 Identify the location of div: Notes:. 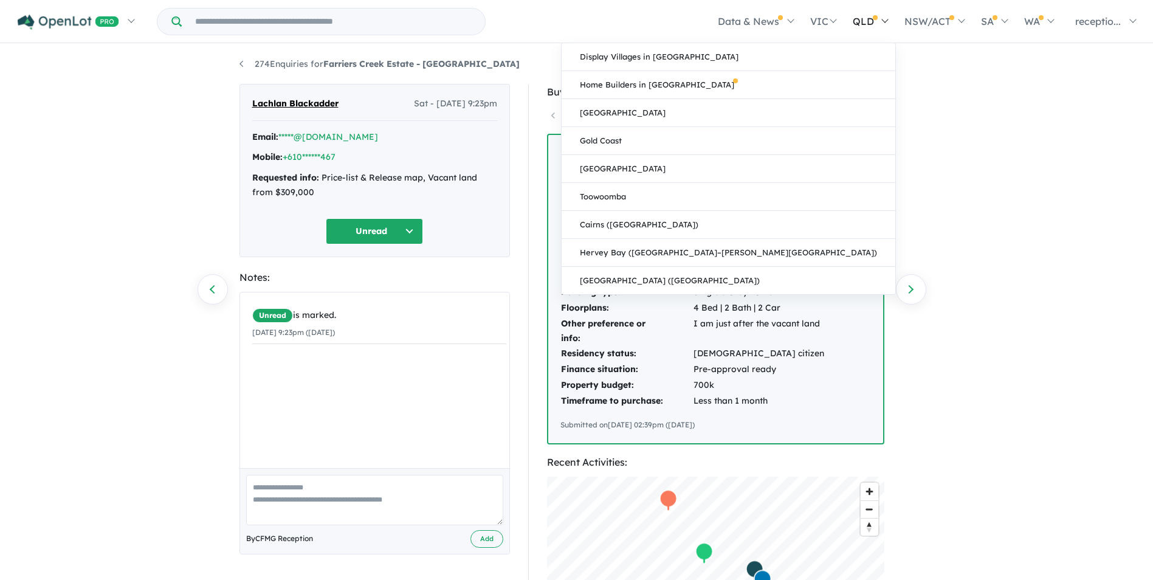
(374, 277).